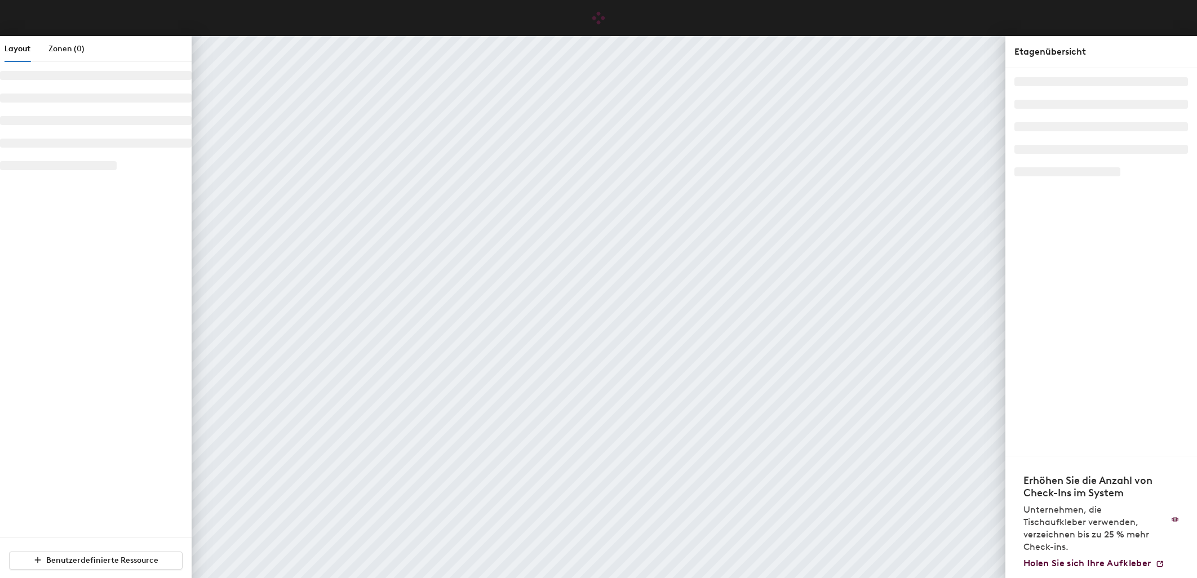 This screenshot has height=578, width=1197. I want to click on p: Unternehmen, die Tischaufkleber verwenden, verzeichnen bis zu 25 % mehr Check-ins., so click(1094, 529).